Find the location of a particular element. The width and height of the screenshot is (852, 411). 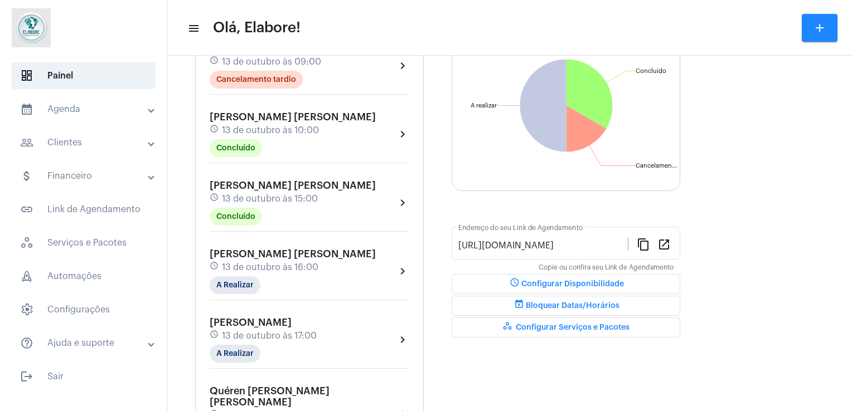

span: Automações is located at coordinates (83, 276).